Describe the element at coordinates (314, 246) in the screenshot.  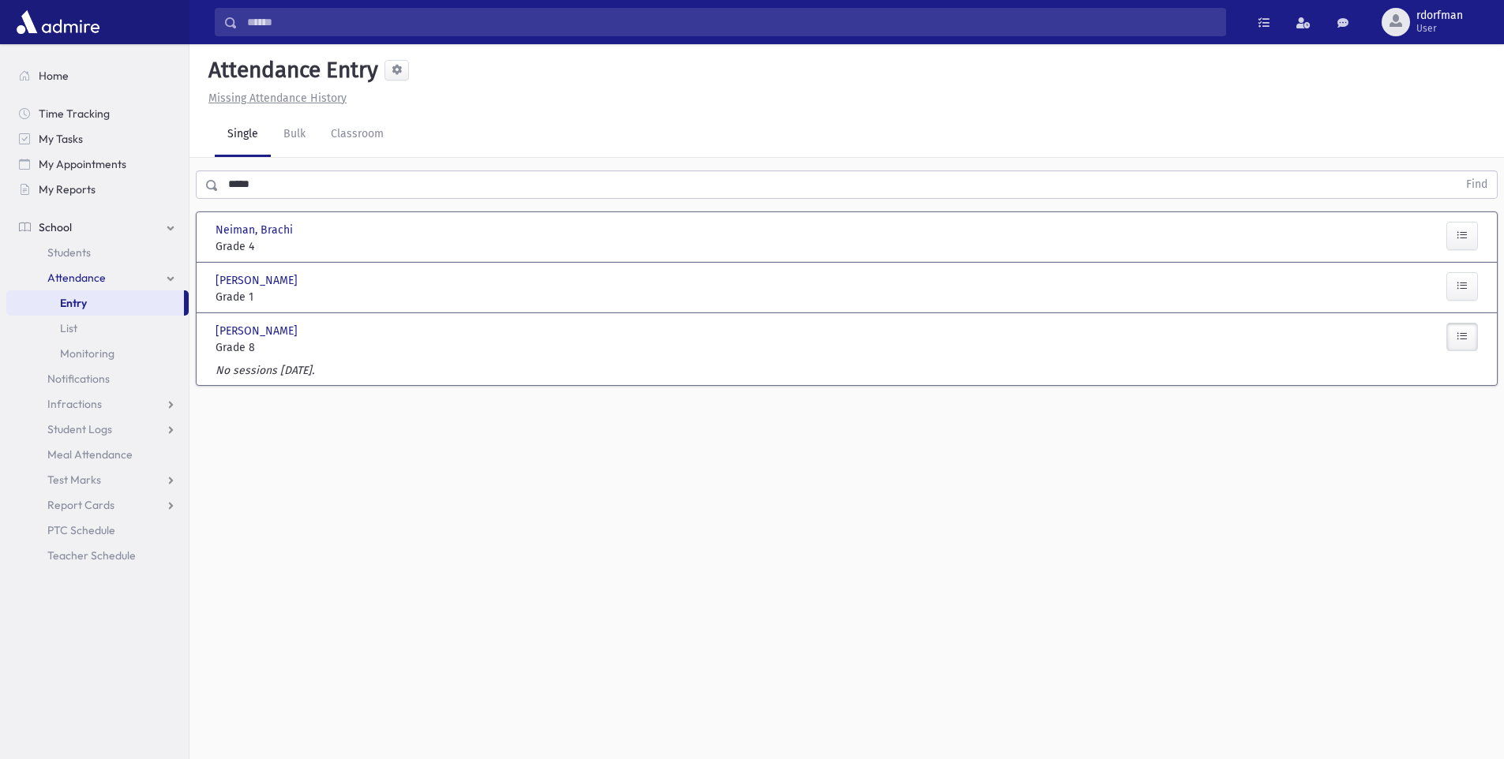
I see `span: Grade 4` at that location.